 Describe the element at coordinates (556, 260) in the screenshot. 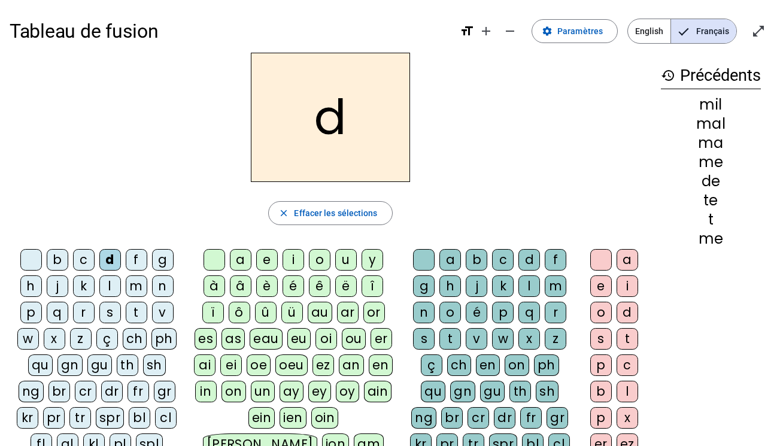

I see `div: f` at that location.